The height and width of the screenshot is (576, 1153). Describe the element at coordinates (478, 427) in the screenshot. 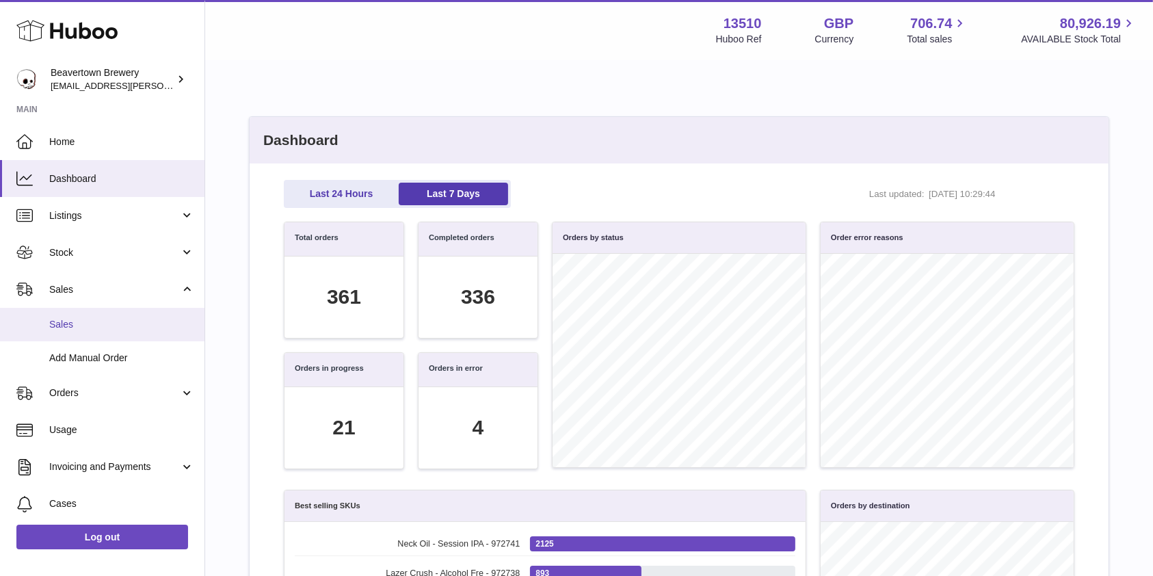

I see `div: 4` at that location.